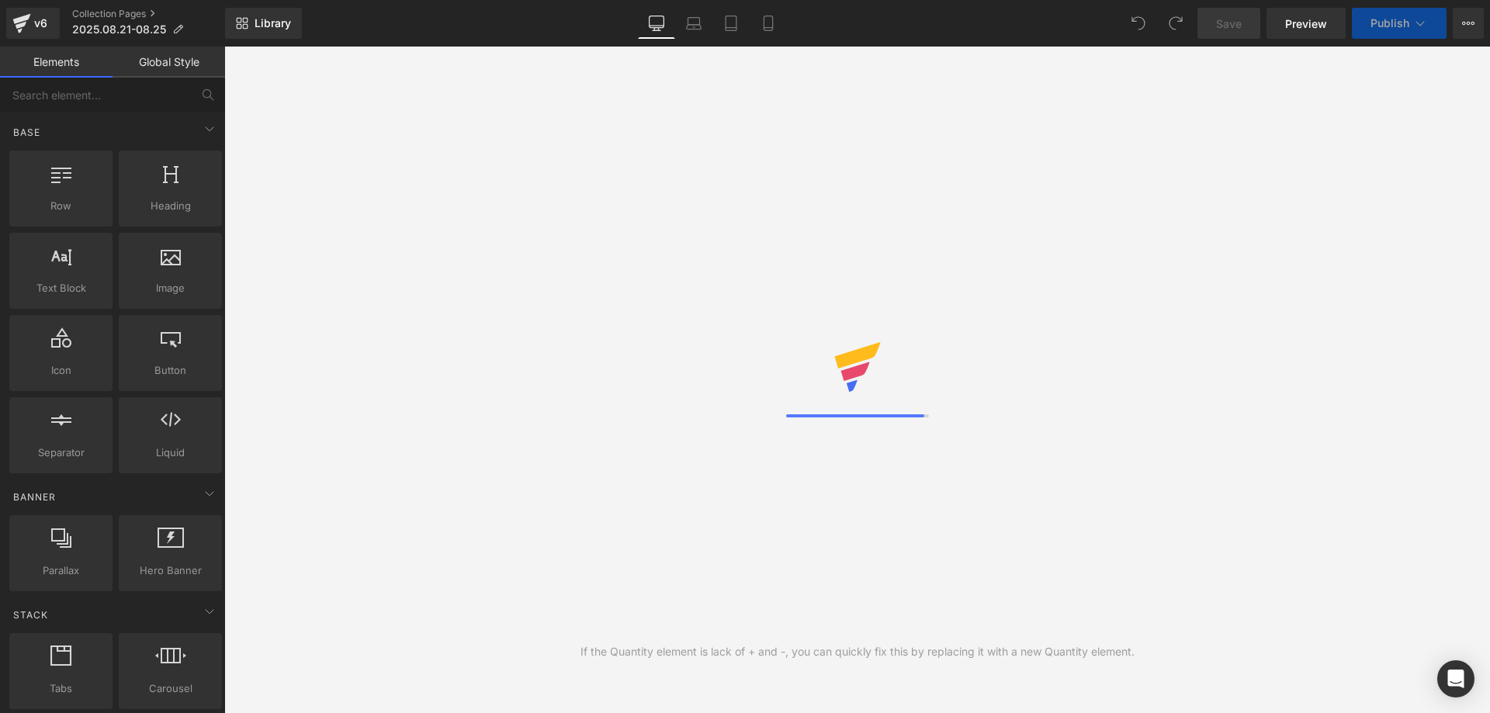 This screenshot has height=713, width=1490. Describe the element at coordinates (168, 62) in the screenshot. I see `a: Global Style` at that location.